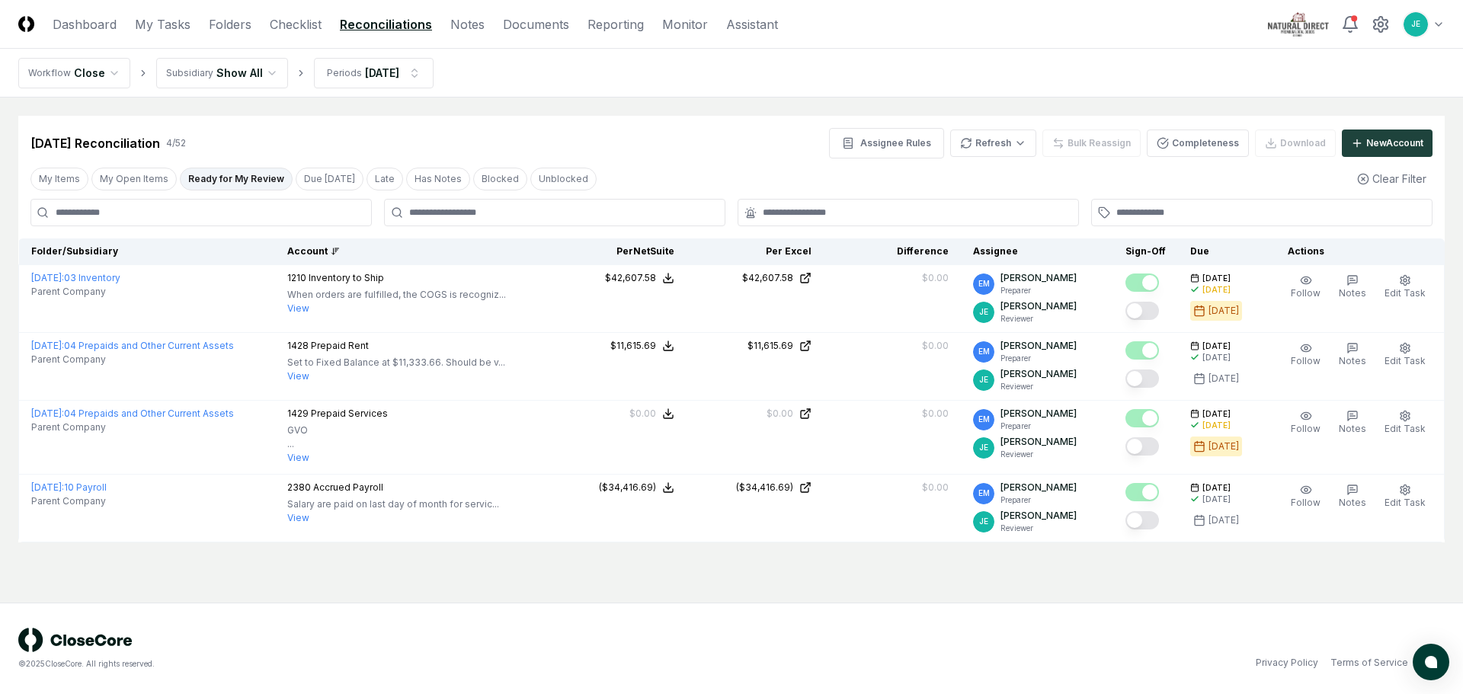 Image resolution: width=1463 pixels, height=694 pixels. What do you see at coordinates (886, 143) in the screenshot?
I see `button: Assignee Rules` at bounding box center [886, 143].